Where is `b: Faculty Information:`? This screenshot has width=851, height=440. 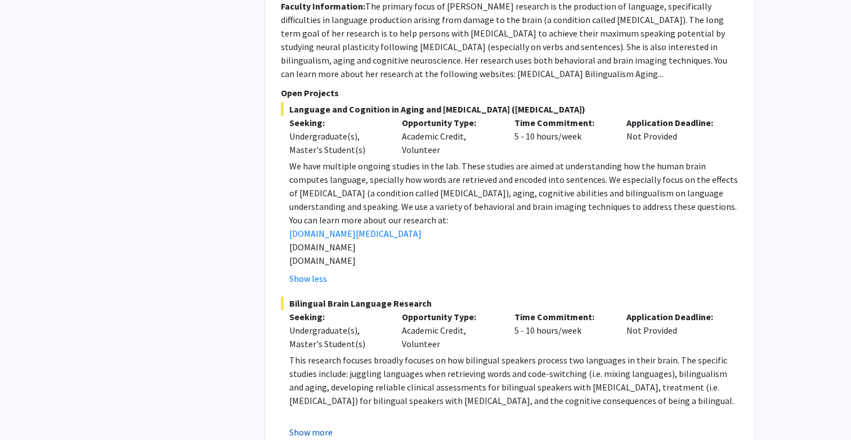 b: Faculty Information: is located at coordinates (323, 6).